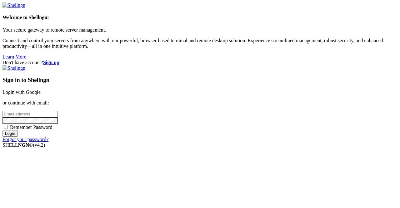 The width and height of the screenshot is (400, 208). I want to click on b: NGN, so click(24, 145).